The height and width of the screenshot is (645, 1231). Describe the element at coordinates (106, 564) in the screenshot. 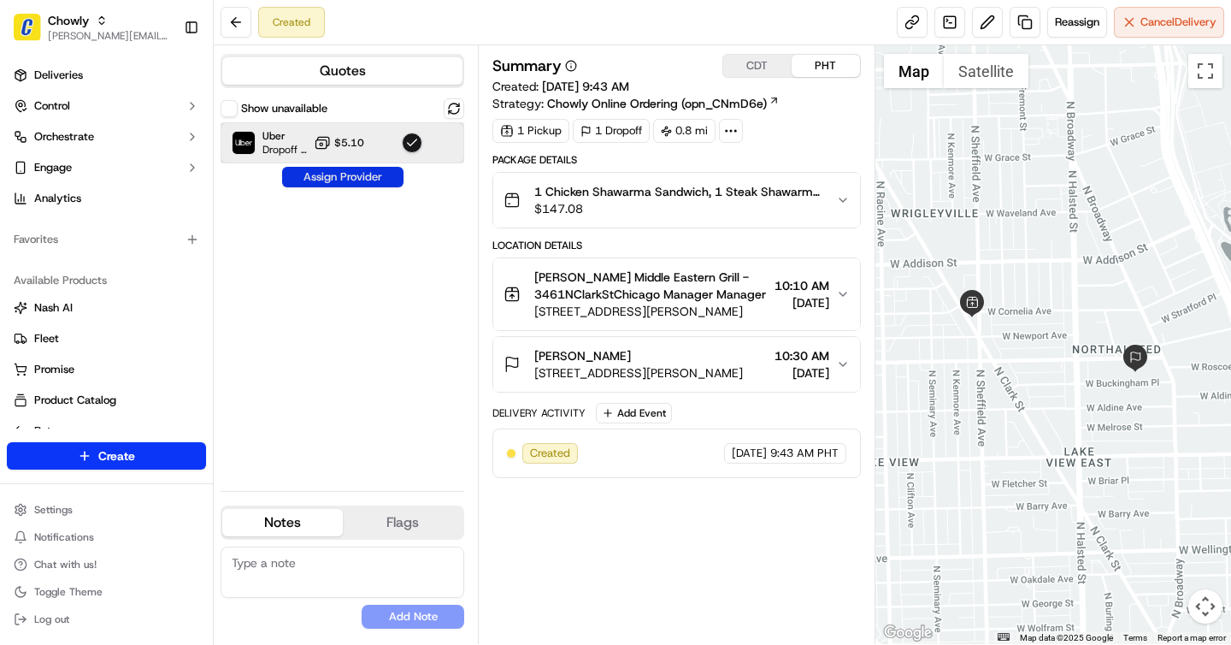

I see `button: Chat with us!` at that location.